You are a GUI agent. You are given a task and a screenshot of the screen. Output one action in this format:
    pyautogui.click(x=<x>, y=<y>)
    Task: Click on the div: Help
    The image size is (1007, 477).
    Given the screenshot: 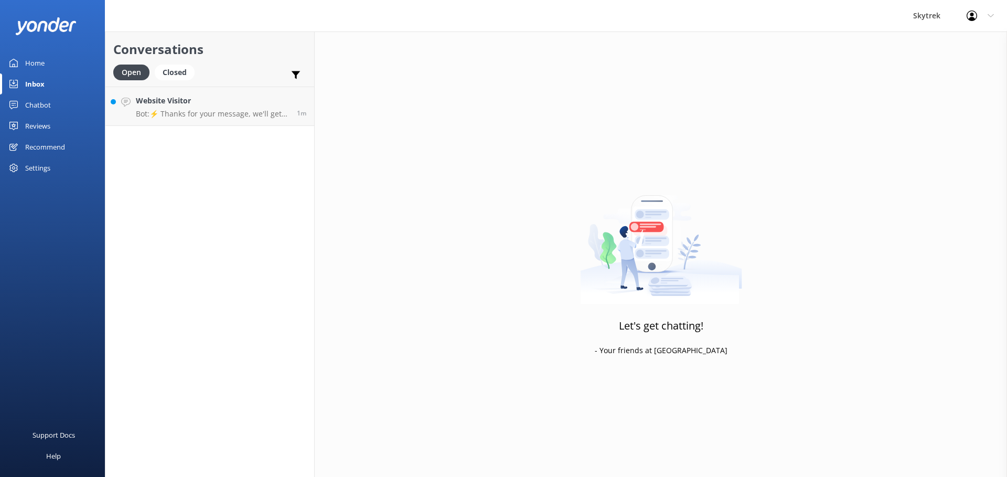 What is the action you would take?
    pyautogui.click(x=53, y=456)
    